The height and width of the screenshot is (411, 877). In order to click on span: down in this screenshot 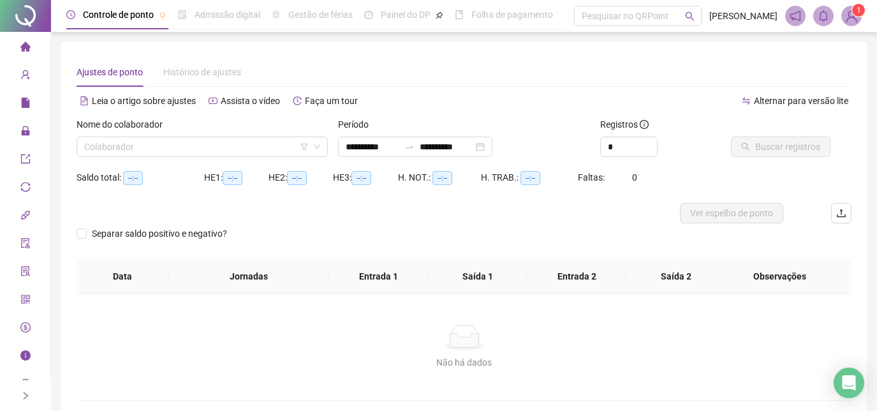, I will do `click(317, 147)`.